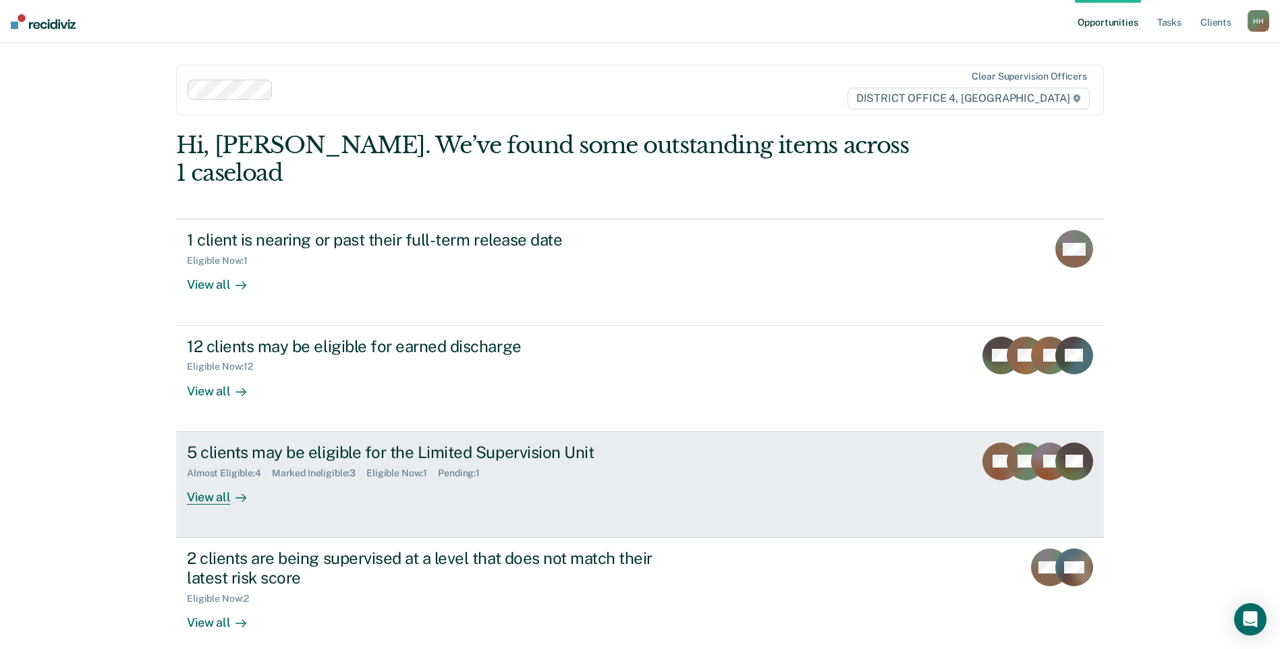 Image resolution: width=1280 pixels, height=649 pixels. Describe the element at coordinates (225, 366) in the screenshot. I see `div: Eligible Now : 12` at that location.